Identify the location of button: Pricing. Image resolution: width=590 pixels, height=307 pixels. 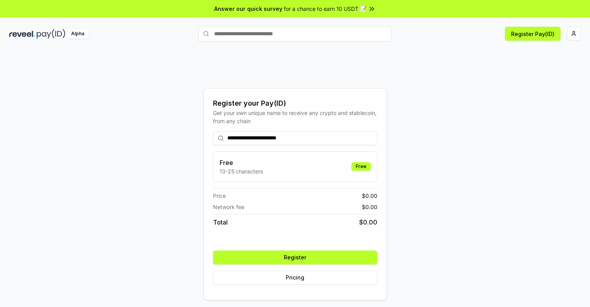
(295, 277).